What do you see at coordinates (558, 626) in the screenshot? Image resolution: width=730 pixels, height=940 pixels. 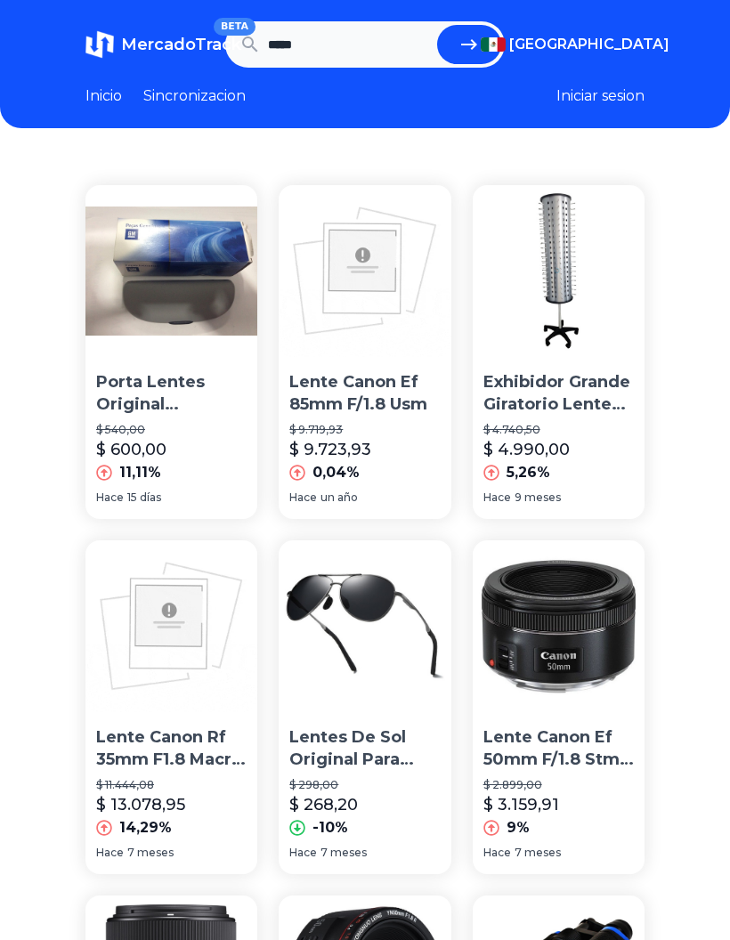 I see `img: Lente Canon Ef 50mm F/1.8 Stm Nuevo C/garantía` at bounding box center [558, 626].